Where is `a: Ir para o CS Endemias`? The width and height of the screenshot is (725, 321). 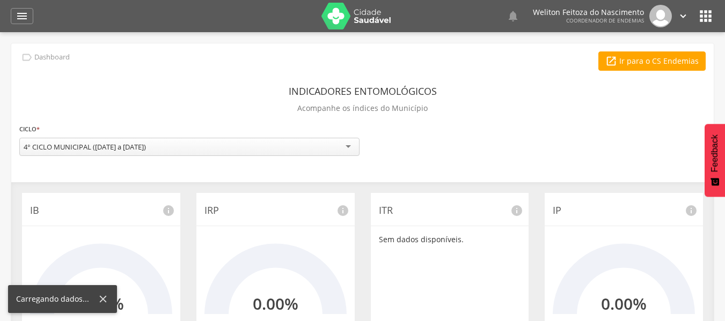 a: Ir para o CS Endemias is located at coordinates (652, 61).